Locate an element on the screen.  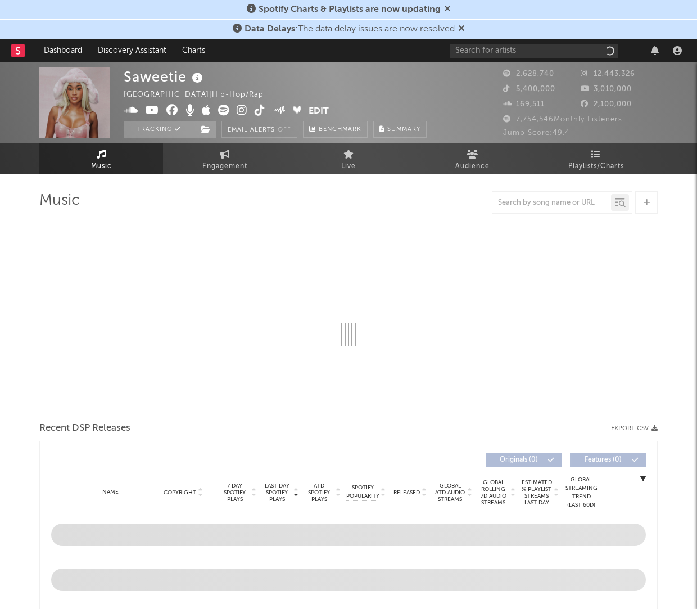
a: Dashboard is located at coordinates (63, 51).